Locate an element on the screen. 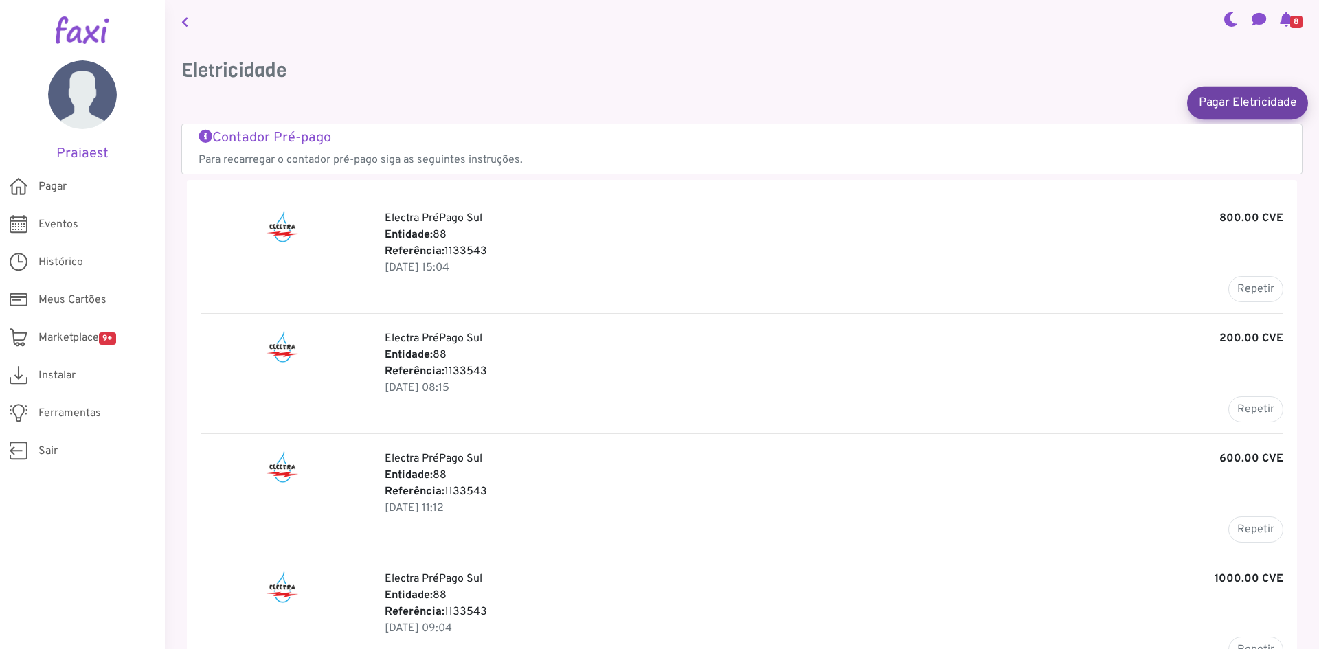  b: 600.00 CVE is located at coordinates (1251, 459).